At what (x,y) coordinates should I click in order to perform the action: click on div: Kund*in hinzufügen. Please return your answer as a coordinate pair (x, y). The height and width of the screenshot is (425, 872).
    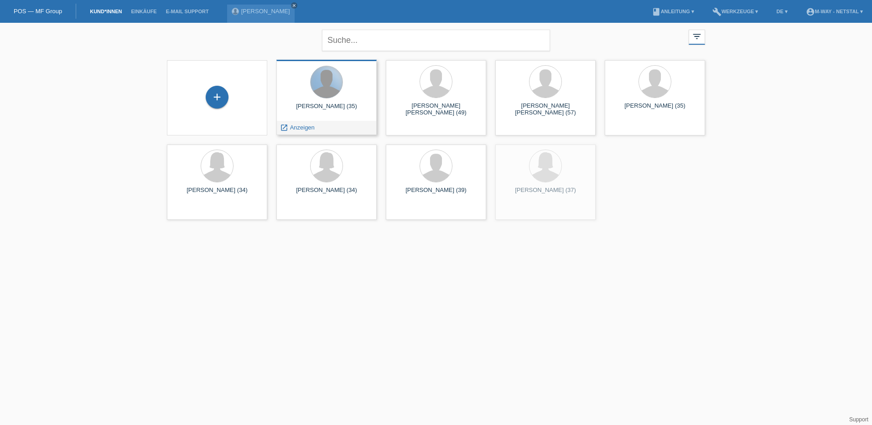
    Looking at the image, I should click on (217, 97).